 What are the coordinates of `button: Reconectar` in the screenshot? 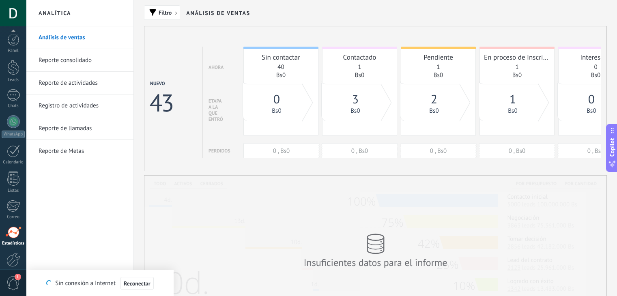 It's located at (137, 283).